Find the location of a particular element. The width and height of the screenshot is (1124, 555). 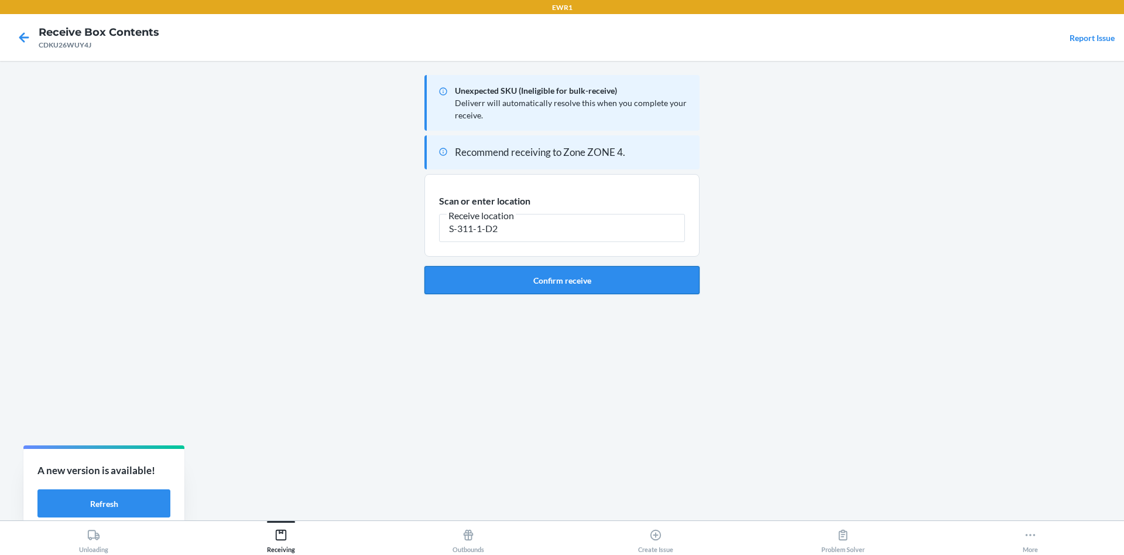

p: A new version is available! is located at coordinates (104, 470).